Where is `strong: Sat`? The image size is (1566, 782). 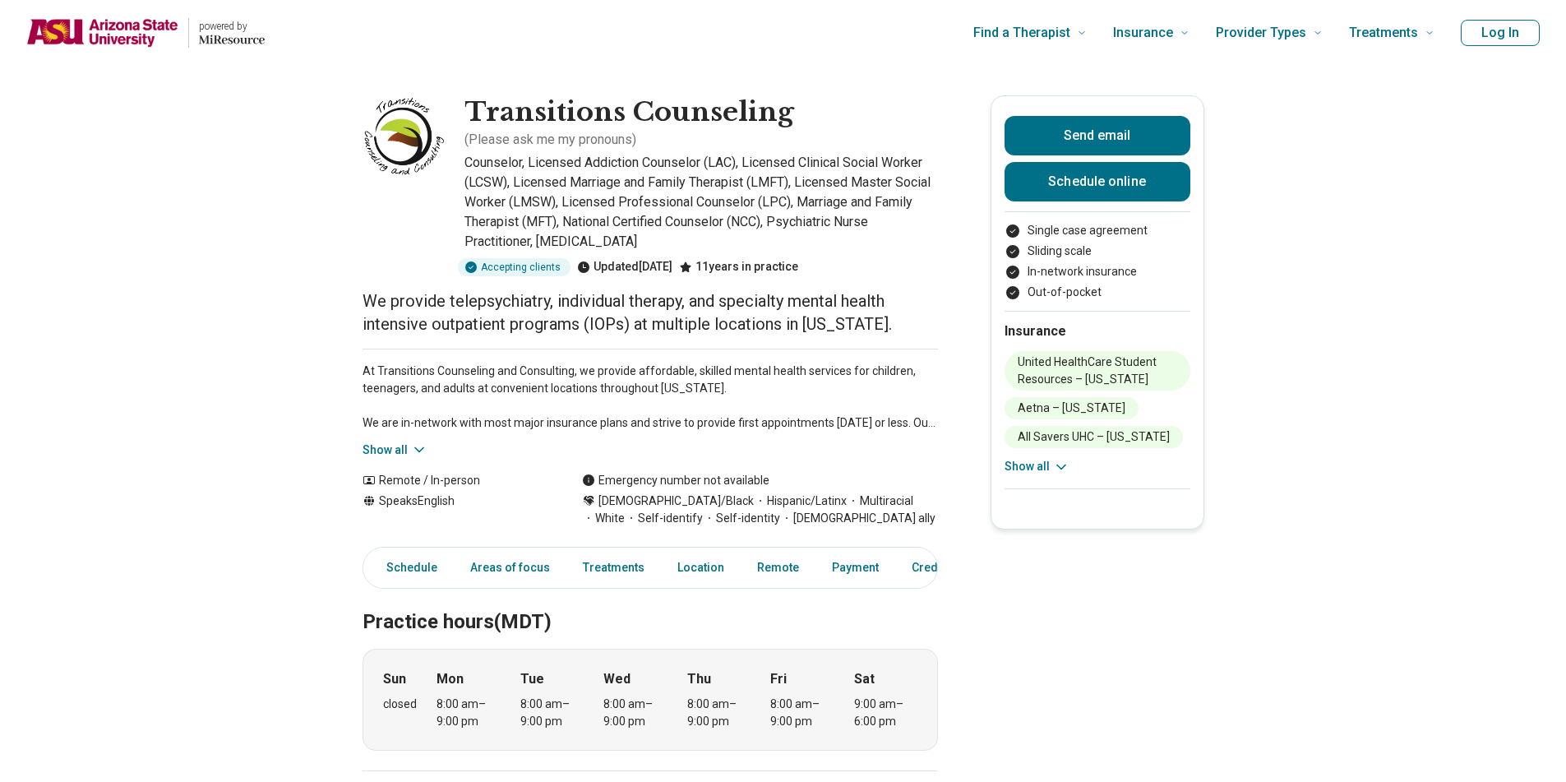 strong: Sat is located at coordinates (864, 679).